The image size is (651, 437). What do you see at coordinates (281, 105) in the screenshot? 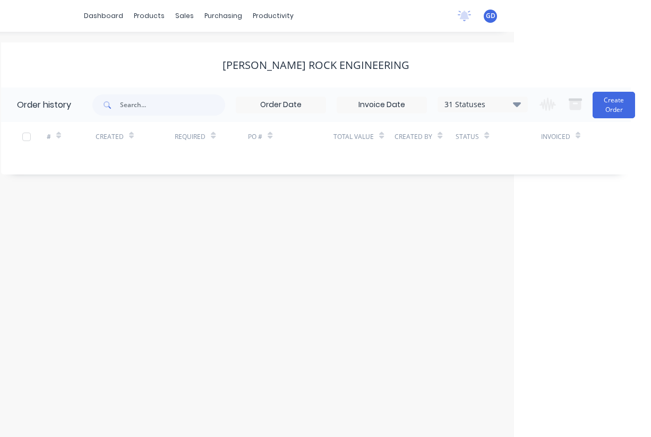
I see `input: Order Date` at bounding box center [281, 105].